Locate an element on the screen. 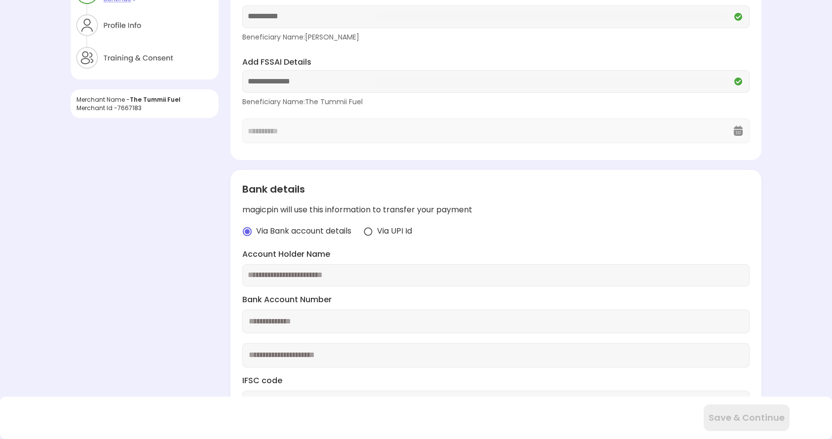  label: Bank Account Number is located at coordinates (496, 300).